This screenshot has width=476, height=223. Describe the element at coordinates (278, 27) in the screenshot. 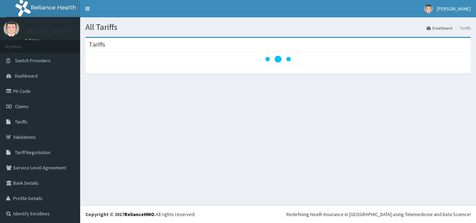

I see `h1: All Tariffs` at that location.